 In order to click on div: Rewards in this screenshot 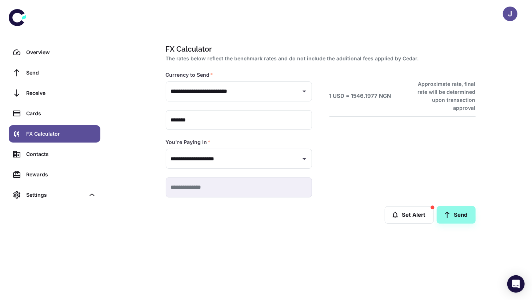, I will do `click(61, 175)`.